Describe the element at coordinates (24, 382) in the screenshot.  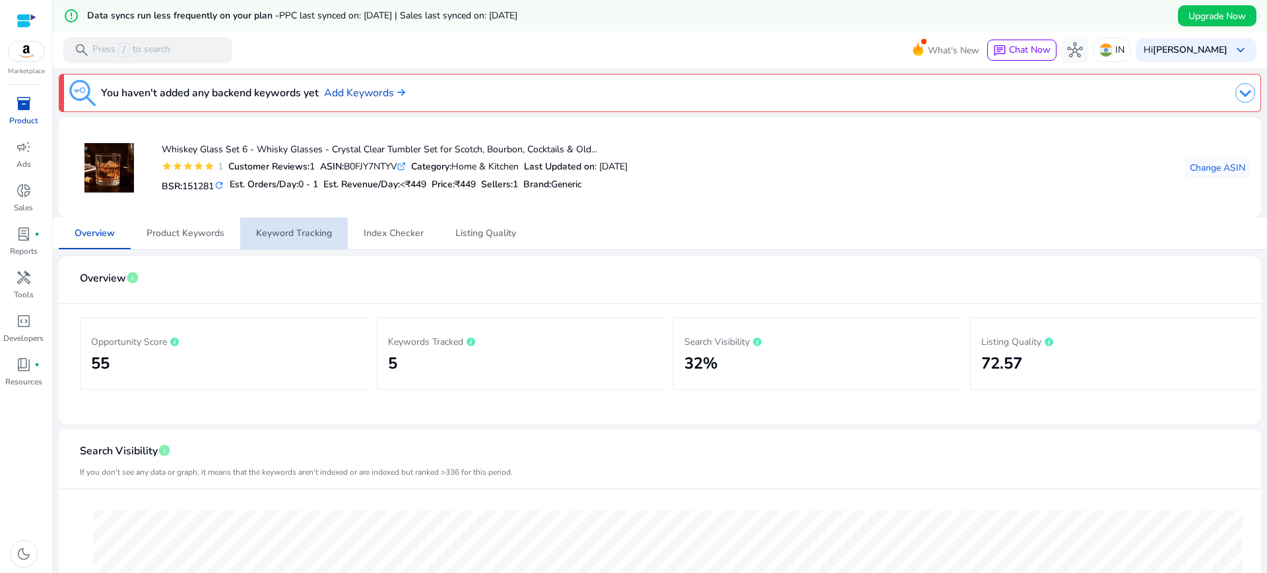
I see `p: Resources` at that location.